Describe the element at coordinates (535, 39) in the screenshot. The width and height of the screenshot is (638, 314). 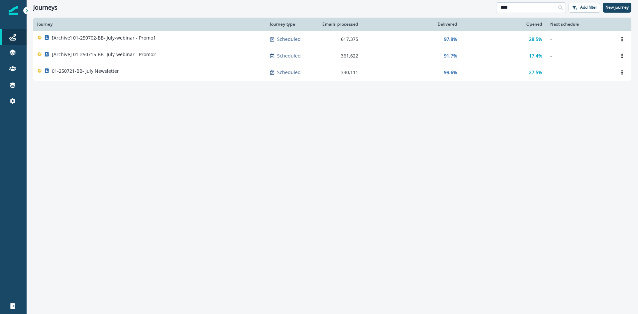
I see `p: 28.5%` at that location.